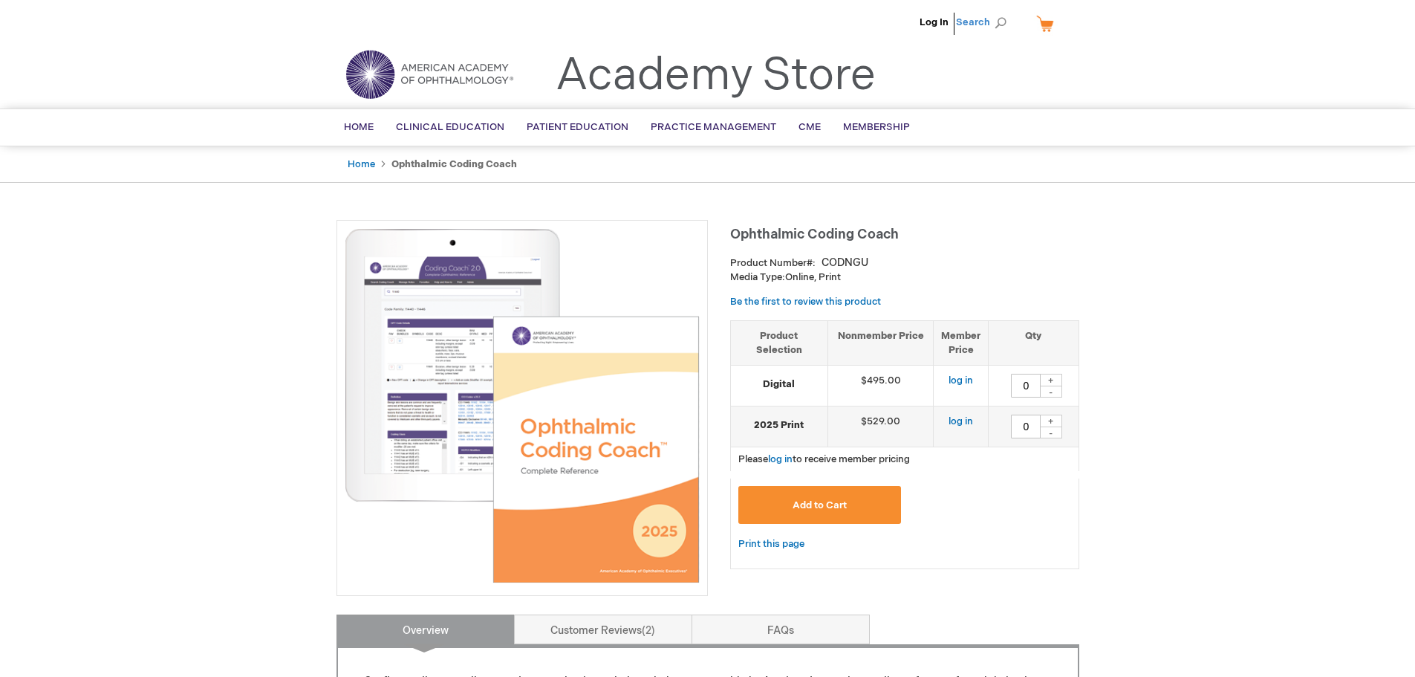  Describe the element at coordinates (809, 127) in the screenshot. I see `span: CME` at that location.